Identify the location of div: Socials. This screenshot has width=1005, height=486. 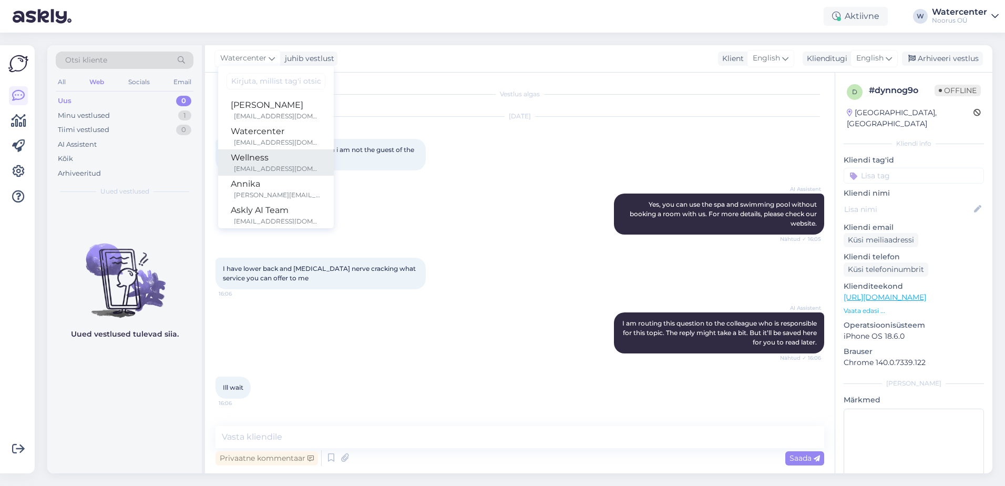
(139, 82).